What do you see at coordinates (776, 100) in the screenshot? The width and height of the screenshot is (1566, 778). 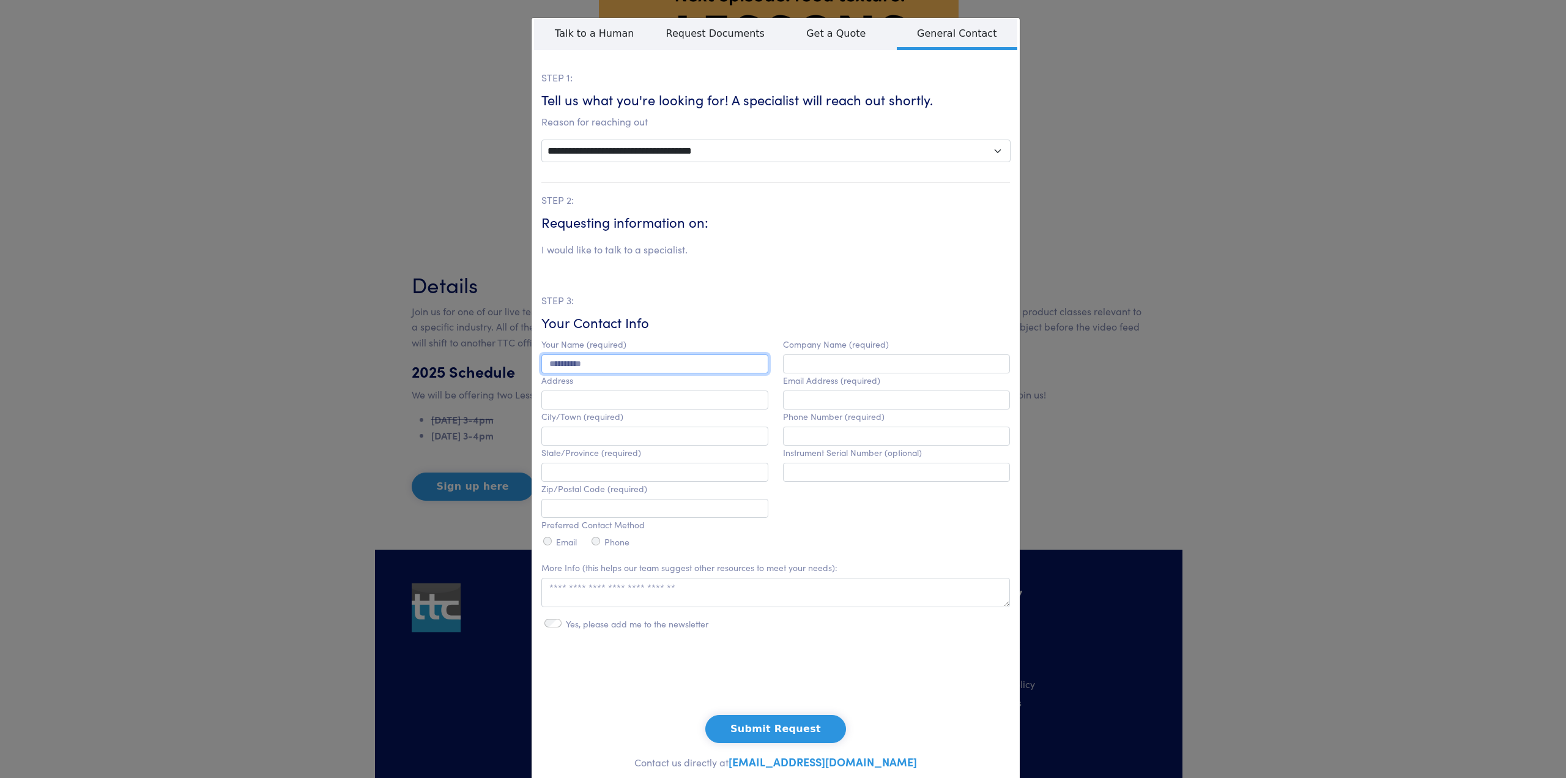 I see `h6: Tell us what you're looking for! A specialist will reach out shortly.` at bounding box center [776, 100].